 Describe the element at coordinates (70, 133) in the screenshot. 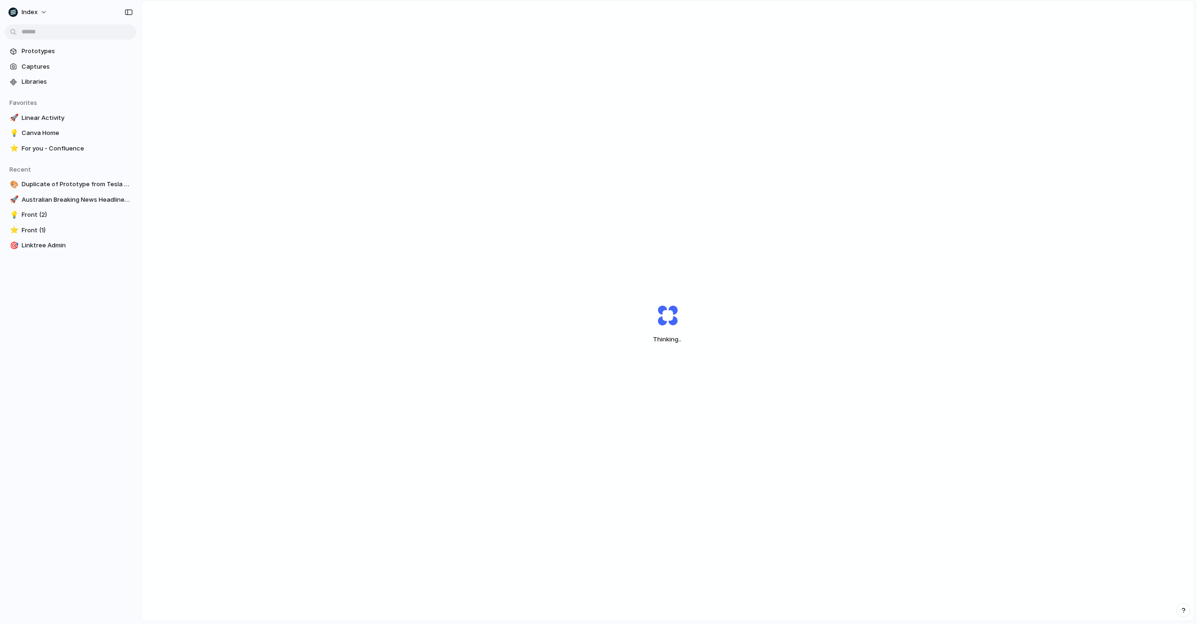

I see `div: 💡Canva Home` at that location.